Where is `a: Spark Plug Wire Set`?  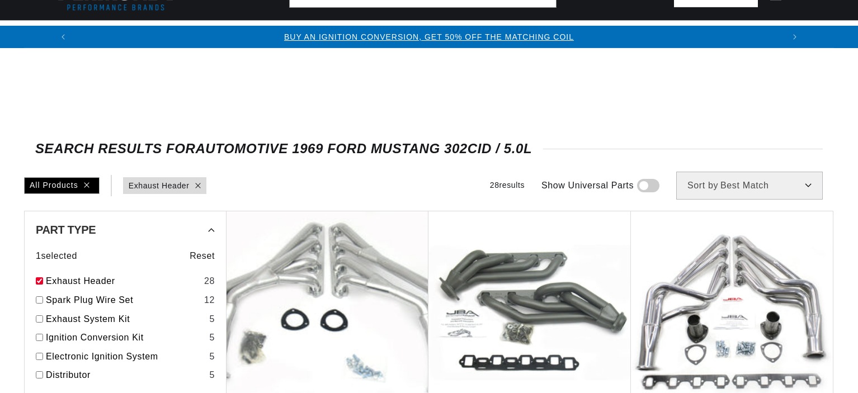 a: Spark Plug Wire Set is located at coordinates (122, 300).